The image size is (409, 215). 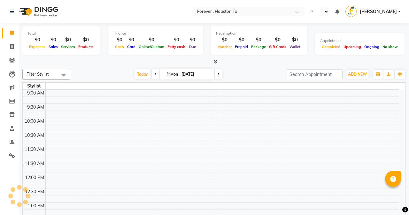 I want to click on div: 1:00 PM, so click(x=36, y=205).